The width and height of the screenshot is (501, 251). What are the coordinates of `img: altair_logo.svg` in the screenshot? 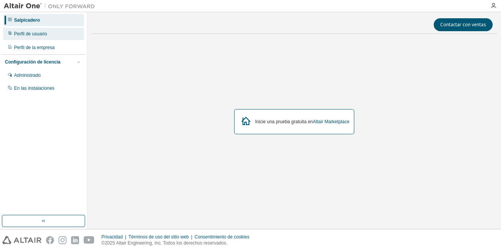 It's located at (22, 240).